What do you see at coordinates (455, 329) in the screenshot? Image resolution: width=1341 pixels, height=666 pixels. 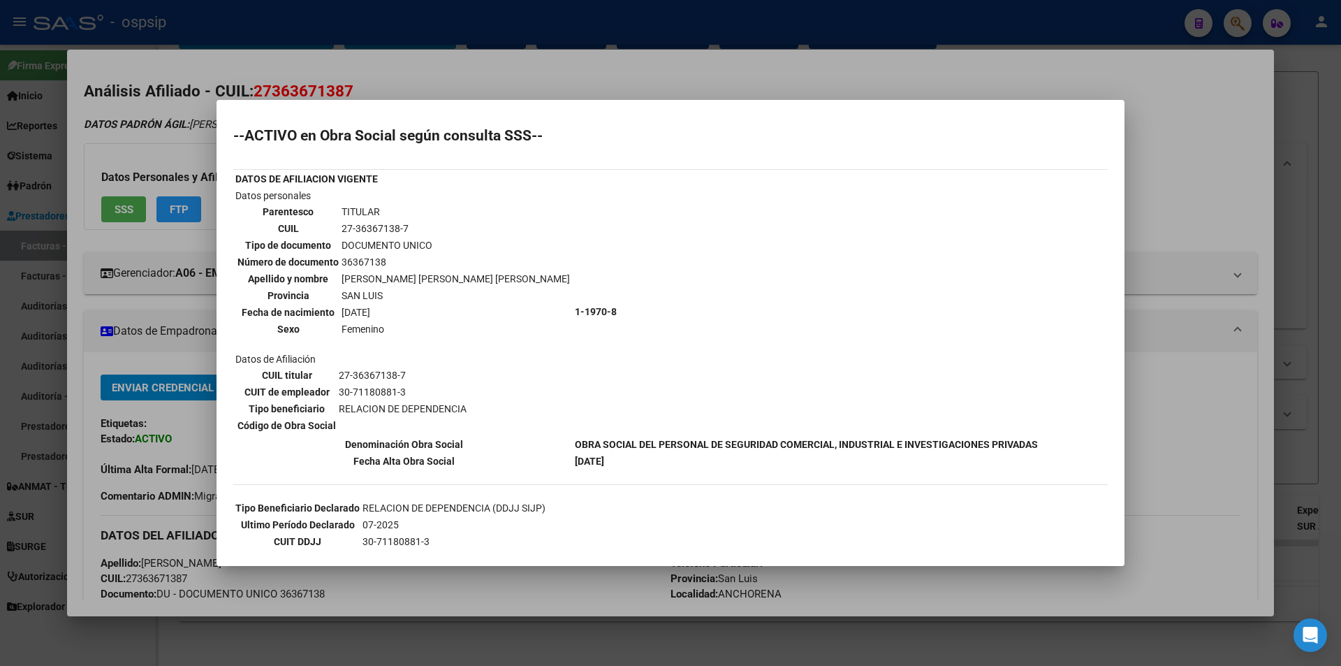 I see `td: Femenino` at bounding box center [455, 329].